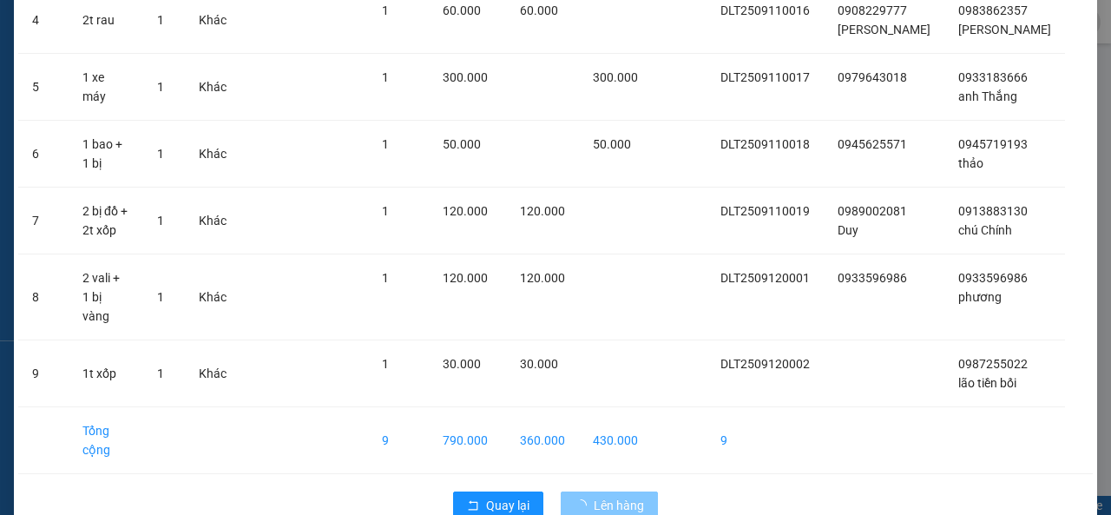  Describe the element at coordinates (106, 440) in the screenshot. I see `td: Tổng cộng` at that location.